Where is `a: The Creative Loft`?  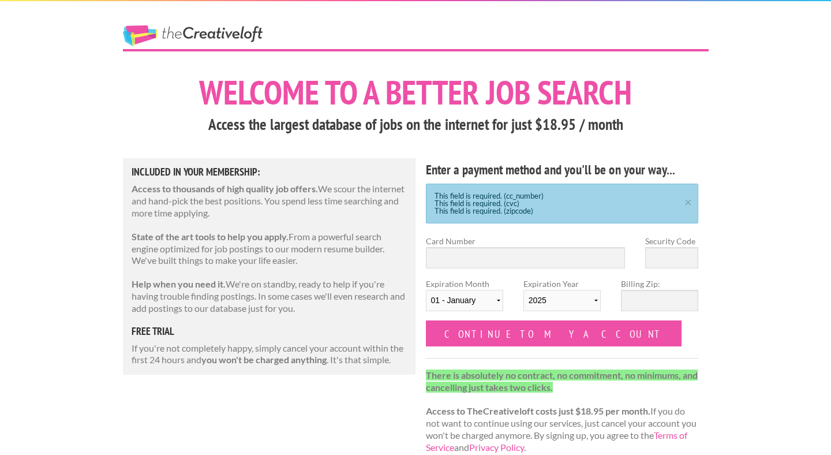
a: The Creative Loft is located at coordinates (193, 36).